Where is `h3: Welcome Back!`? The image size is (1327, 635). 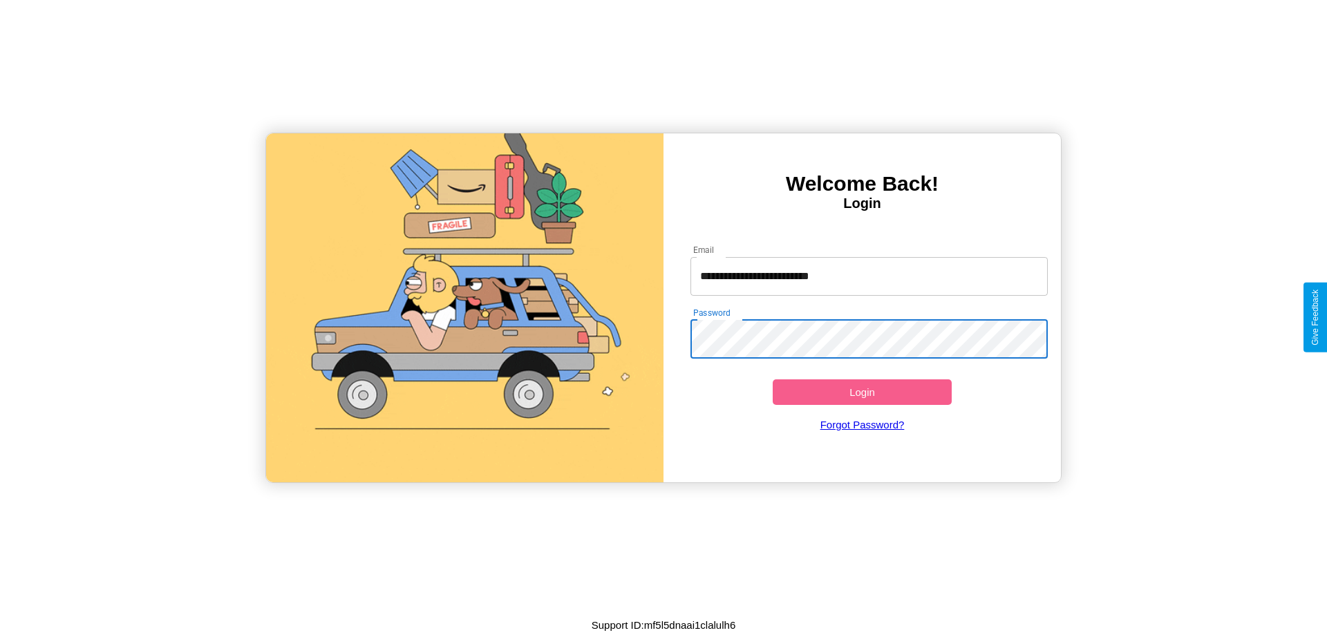
h3: Welcome Back! is located at coordinates (862, 184).